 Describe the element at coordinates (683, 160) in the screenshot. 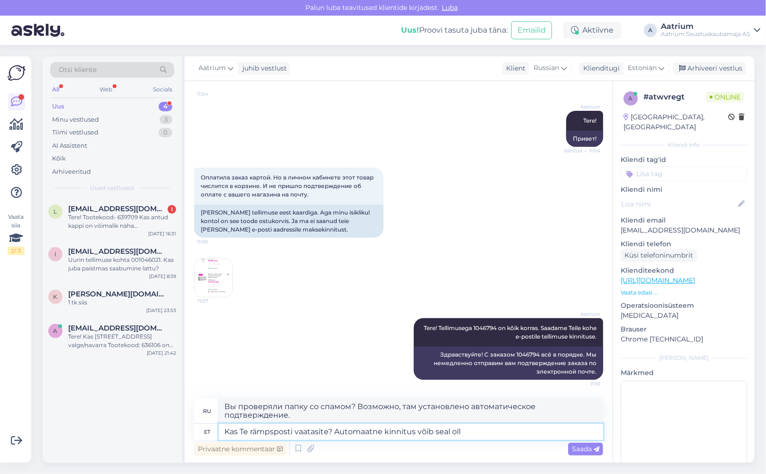

I see `p: Kliendi tag'id` at that location.